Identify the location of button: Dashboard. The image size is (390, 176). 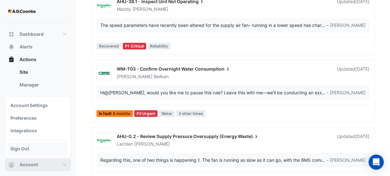
(38, 34).